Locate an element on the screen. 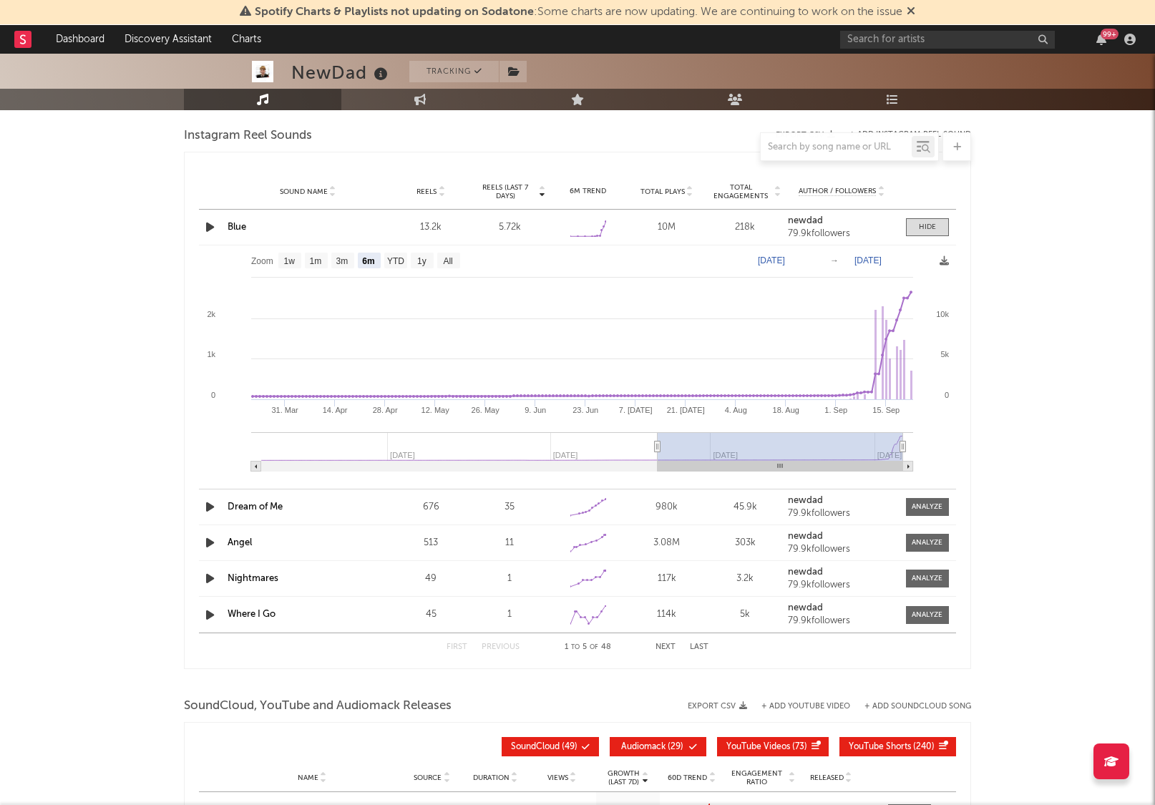 The height and width of the screenshot is (805, 1155). div: 35 is located at coordinates (510, 507).